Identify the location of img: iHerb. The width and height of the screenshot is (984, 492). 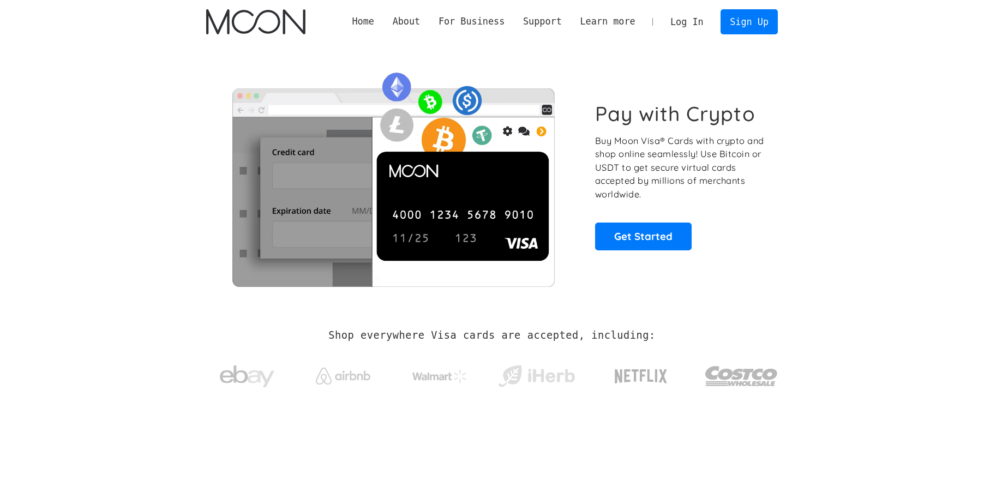
(536, 377).